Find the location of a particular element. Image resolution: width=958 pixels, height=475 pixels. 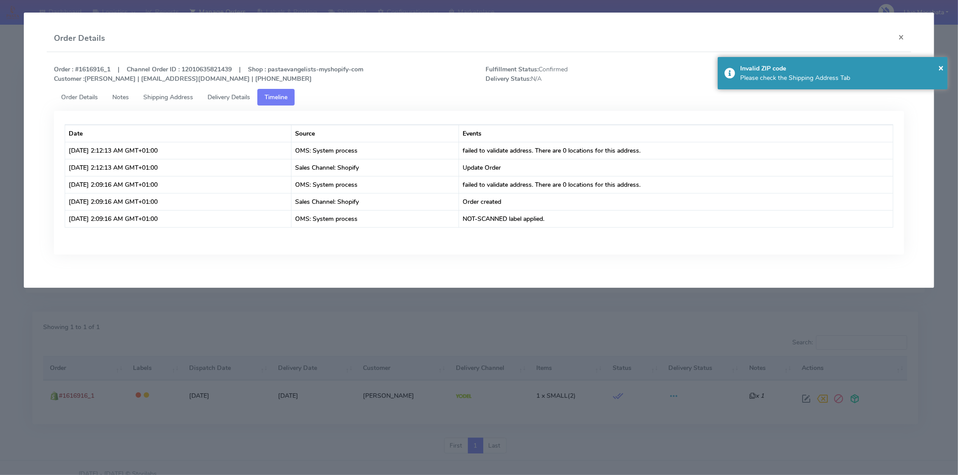

th: Events is located at coordinates (676, 133).